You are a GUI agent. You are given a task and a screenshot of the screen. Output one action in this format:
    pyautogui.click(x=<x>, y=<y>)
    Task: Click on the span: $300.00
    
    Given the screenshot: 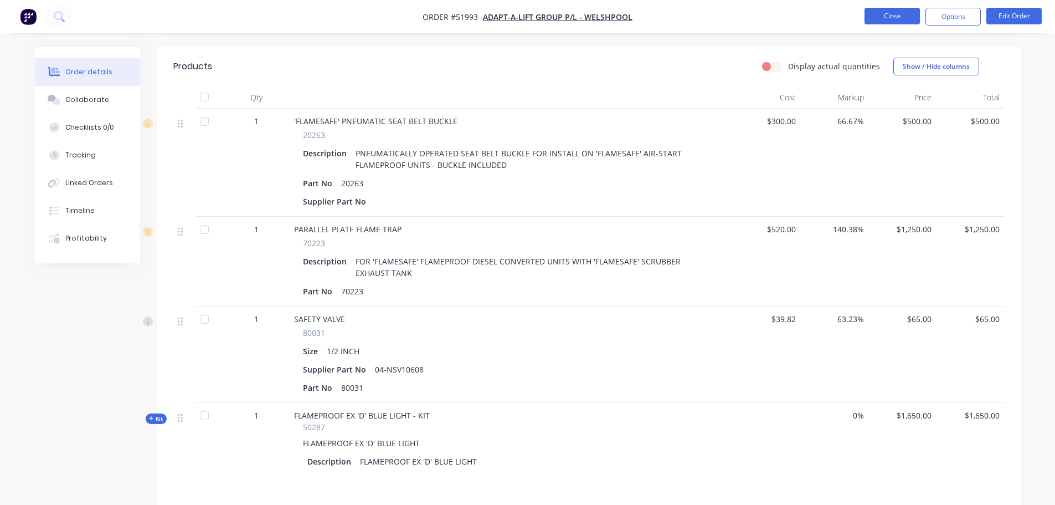 What is the action you would take?
    pyautogui.click(x=767, y=121)
    